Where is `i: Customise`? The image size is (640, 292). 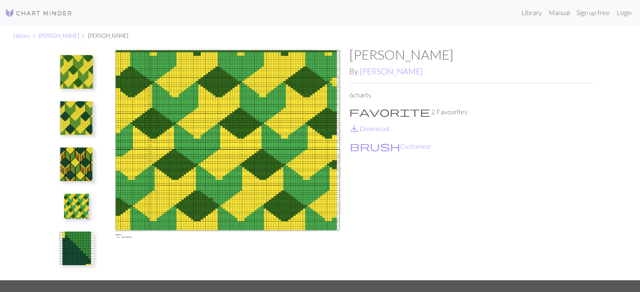
i: Customise is located at coordinates (375, 146).